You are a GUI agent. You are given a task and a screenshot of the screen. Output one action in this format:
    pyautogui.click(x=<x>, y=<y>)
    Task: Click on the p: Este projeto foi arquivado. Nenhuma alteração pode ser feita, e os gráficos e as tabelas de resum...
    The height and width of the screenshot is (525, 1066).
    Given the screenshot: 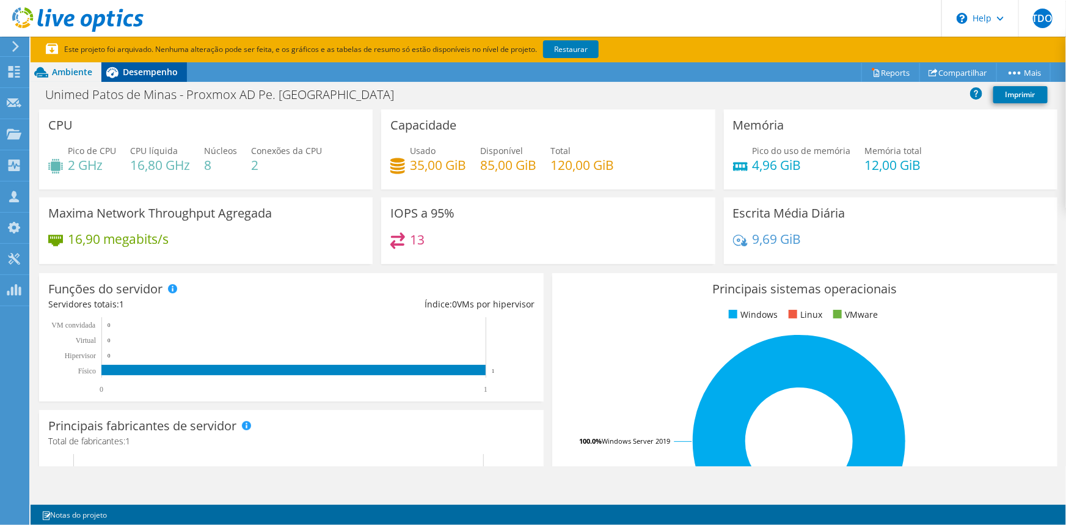 What is the action you would take?
    pyautogui.click(x=345, y=49)
    